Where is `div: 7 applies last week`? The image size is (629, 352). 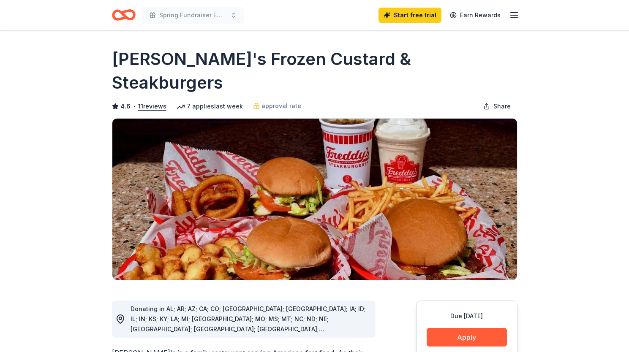 div: 7 applies last week is located at coordinates (209, 106).